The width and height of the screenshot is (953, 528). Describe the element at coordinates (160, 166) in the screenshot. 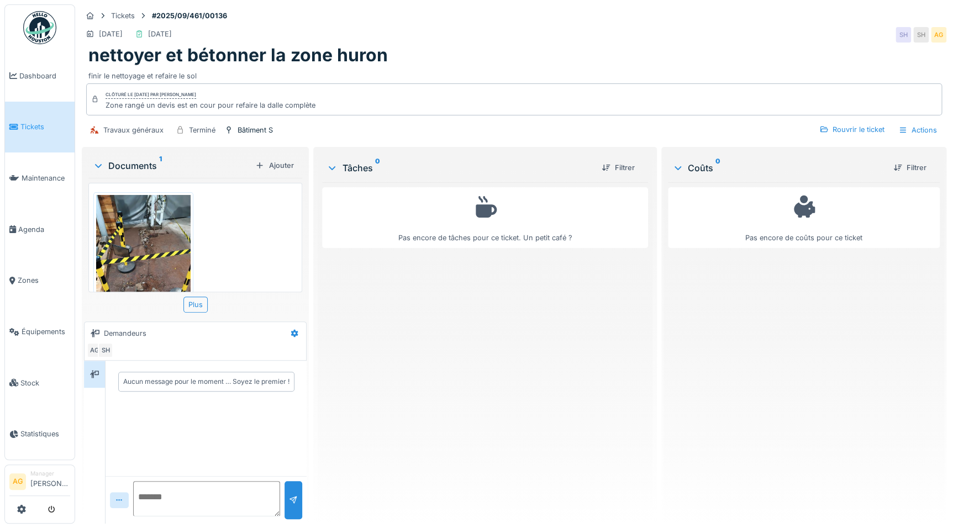

I see `sup: 1` at that location.